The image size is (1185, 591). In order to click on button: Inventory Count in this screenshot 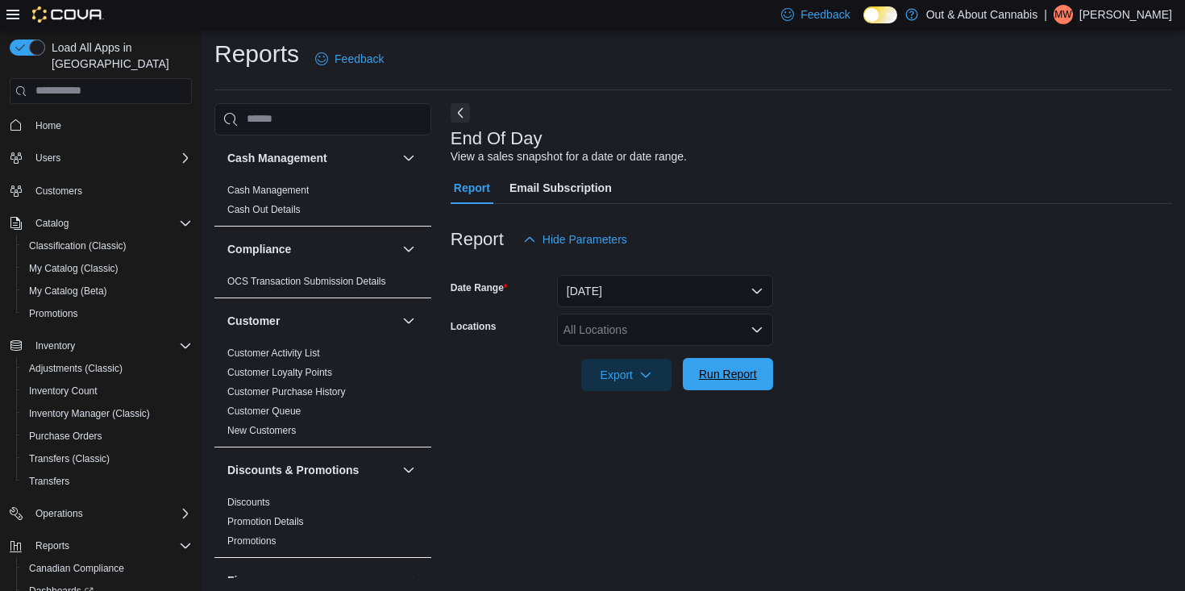, I will do `click(107, 391)`.